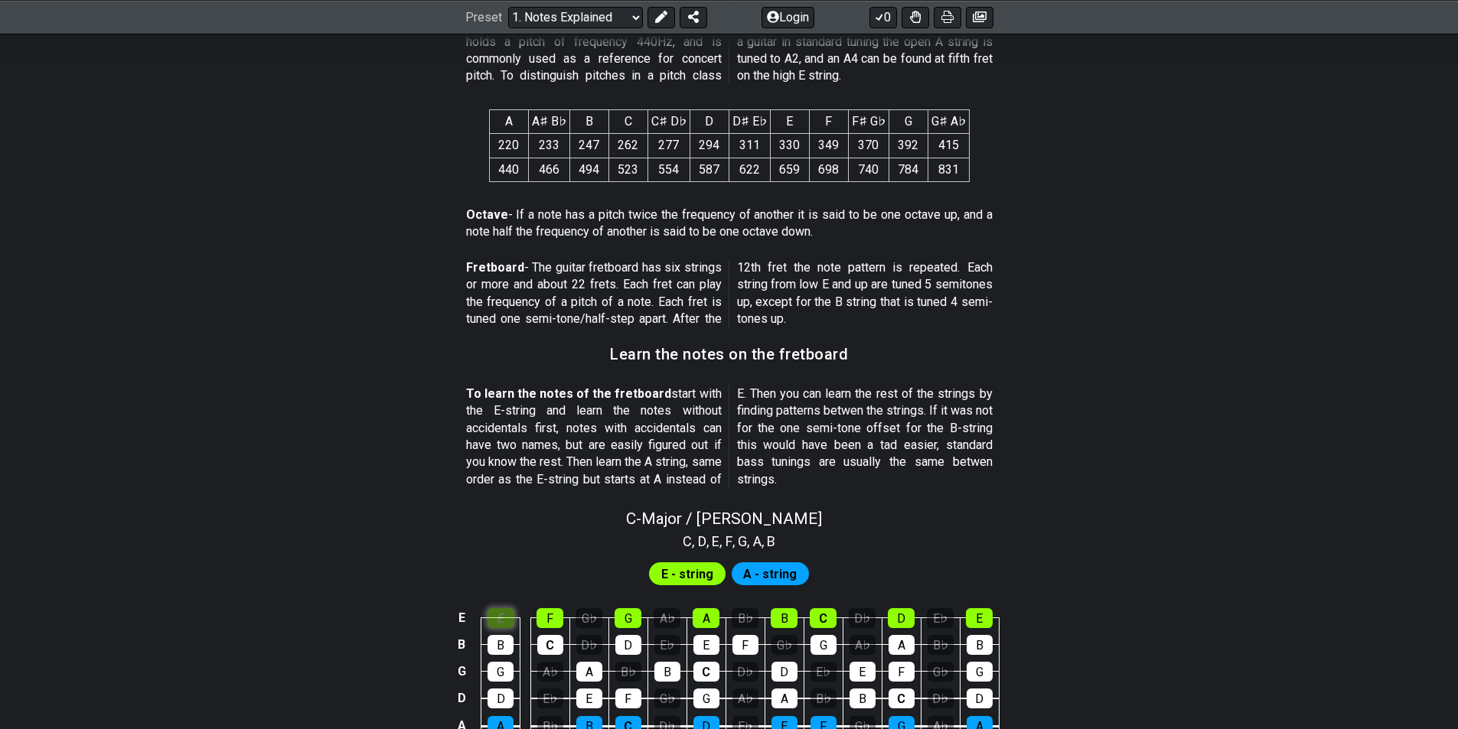 Image resolution: width=1458 pixels, height=729 pixels. What do you see at coordinates (461, 699) in the screenshot?
I see `td: D` at bounding box center [461, 699].